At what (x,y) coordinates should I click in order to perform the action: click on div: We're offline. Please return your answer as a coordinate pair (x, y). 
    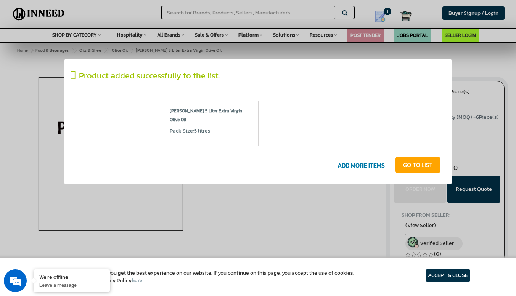
    Looking at the image, I should click on (72, 277).